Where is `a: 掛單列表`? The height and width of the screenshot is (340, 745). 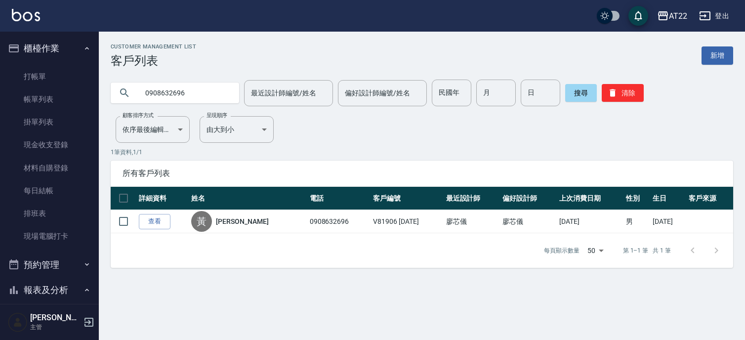
a: 掛單列表 is located at coordinates (49, 122).